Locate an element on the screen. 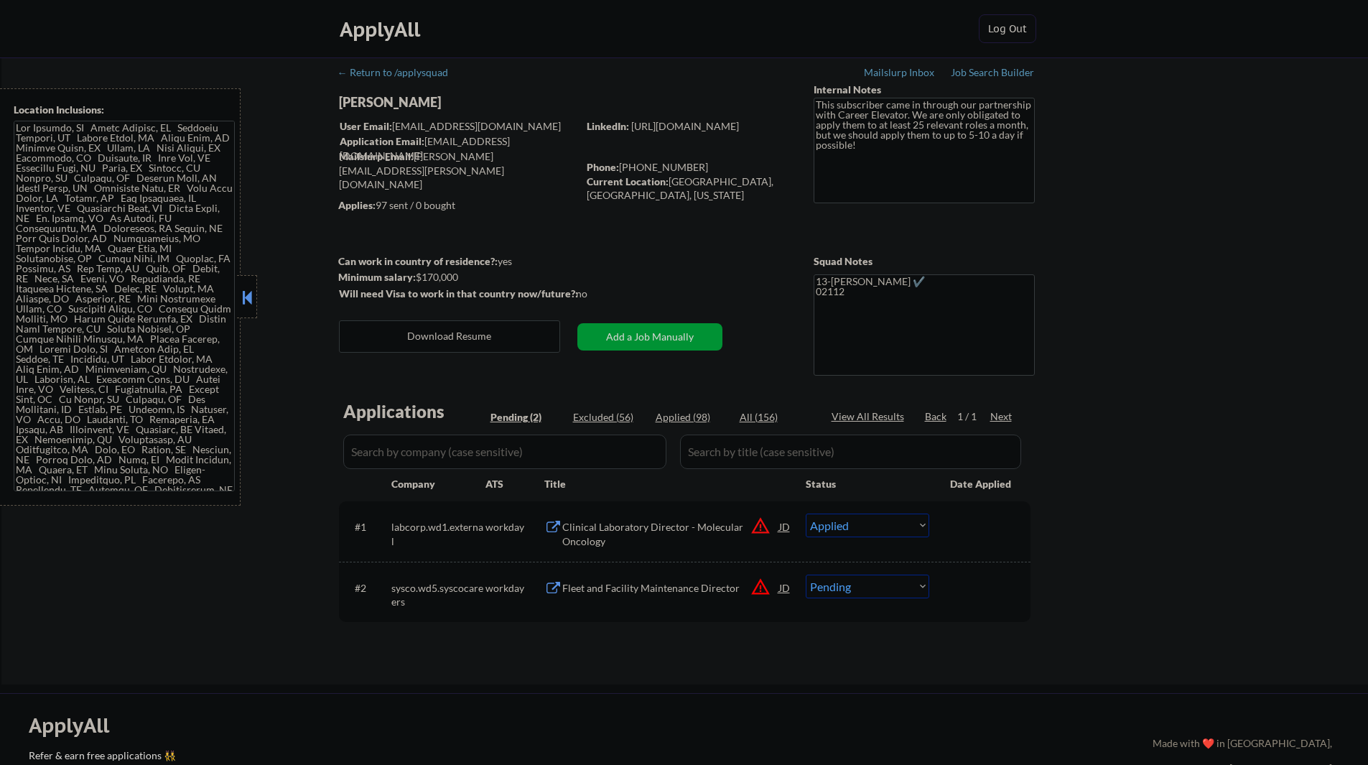 Image resolution: width=1368 pixels, height=765 pixels. a: Job Search Builder is located at coordinates (992, 74).